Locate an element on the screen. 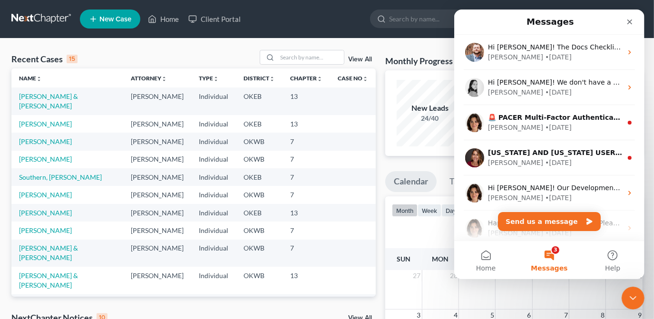 This screenshot has height=319, width=654. a: Chapterunfold_more is located at coordinates (306, 78).